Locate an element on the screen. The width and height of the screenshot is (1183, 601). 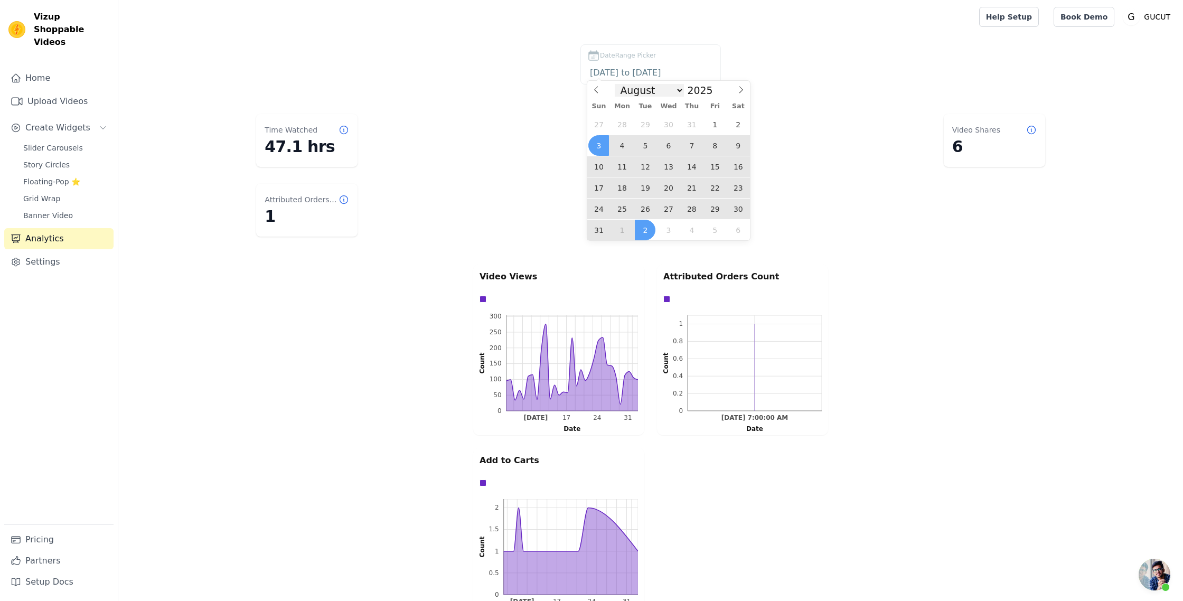
g: 100 is located at coordinates (495, 379).